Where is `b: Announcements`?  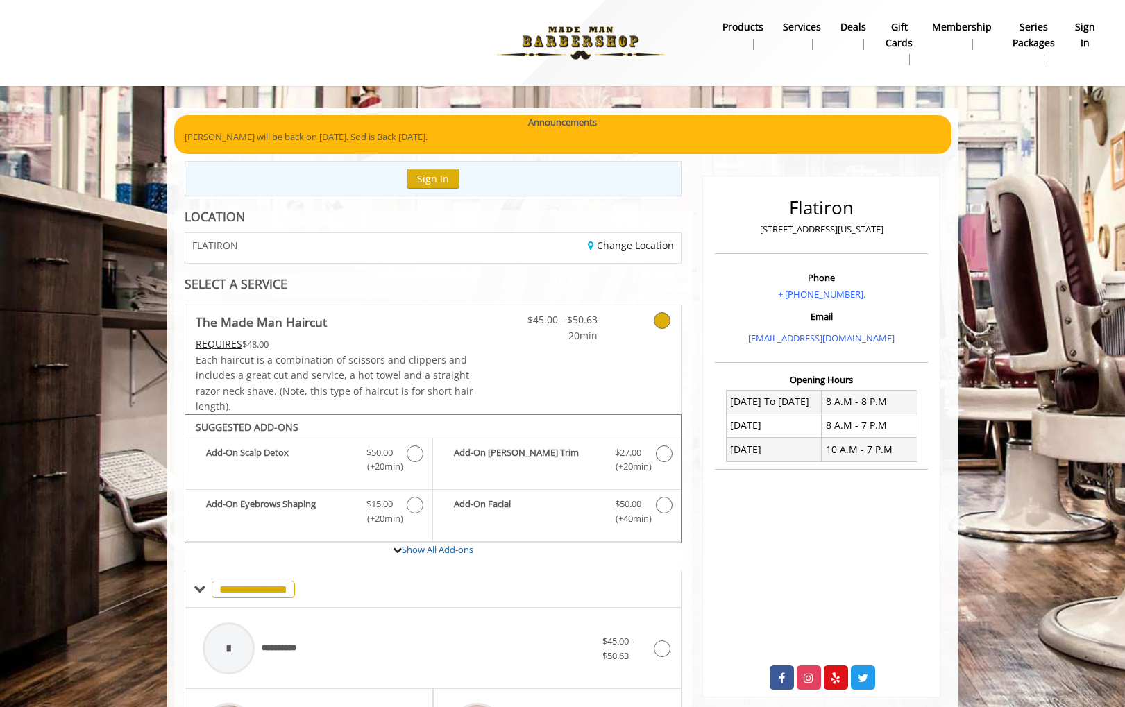
b: Announcements is located at coordinates (562, 122).